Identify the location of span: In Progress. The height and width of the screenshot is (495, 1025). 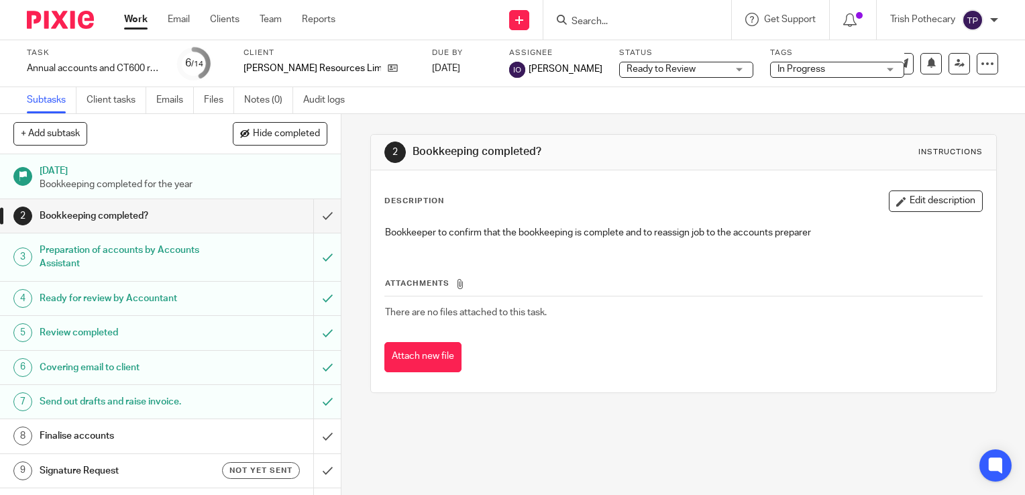
(801, 69).